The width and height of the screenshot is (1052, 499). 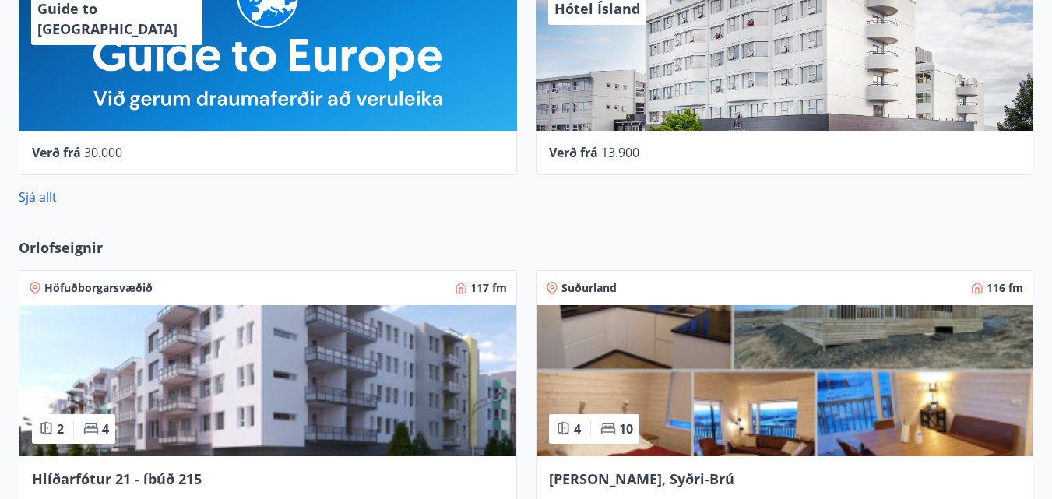 What do you see at coordinates (37, 197) in the screenshot?
I see `a: Sjá allt` at bounding box center [37, 197].